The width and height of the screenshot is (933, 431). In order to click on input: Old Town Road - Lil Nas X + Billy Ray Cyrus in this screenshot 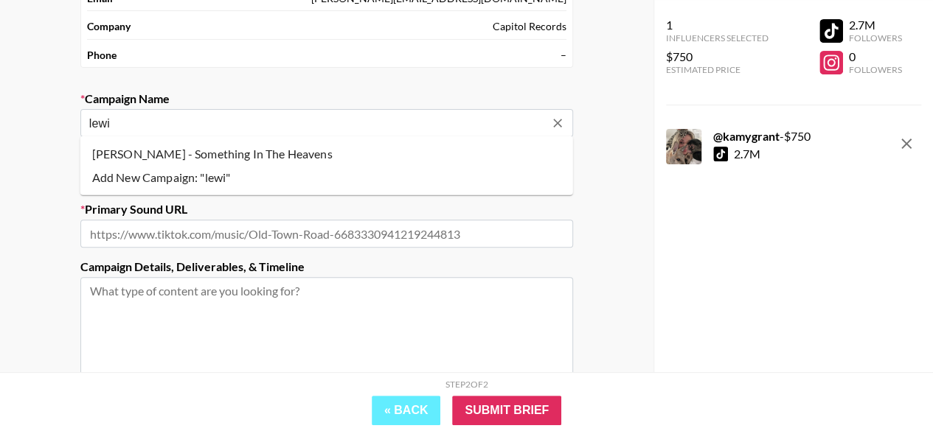, I will do `click(316, 123)`.